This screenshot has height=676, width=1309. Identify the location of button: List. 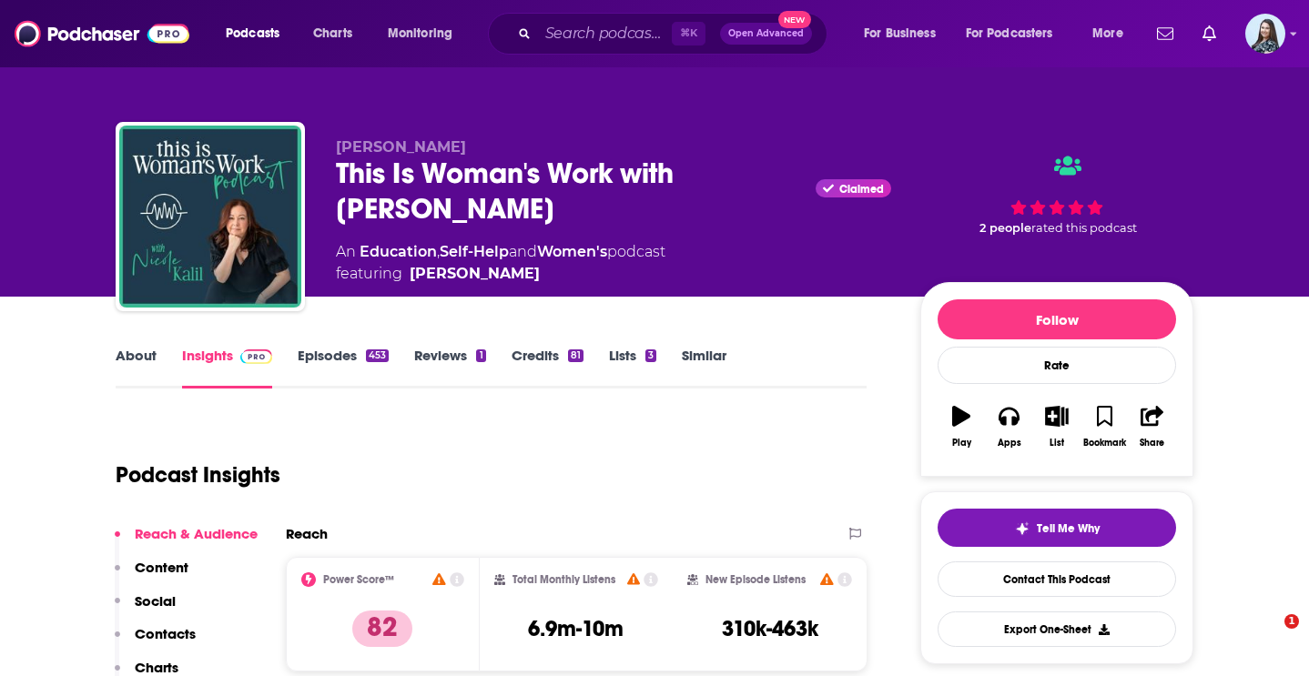
(1057, 427).